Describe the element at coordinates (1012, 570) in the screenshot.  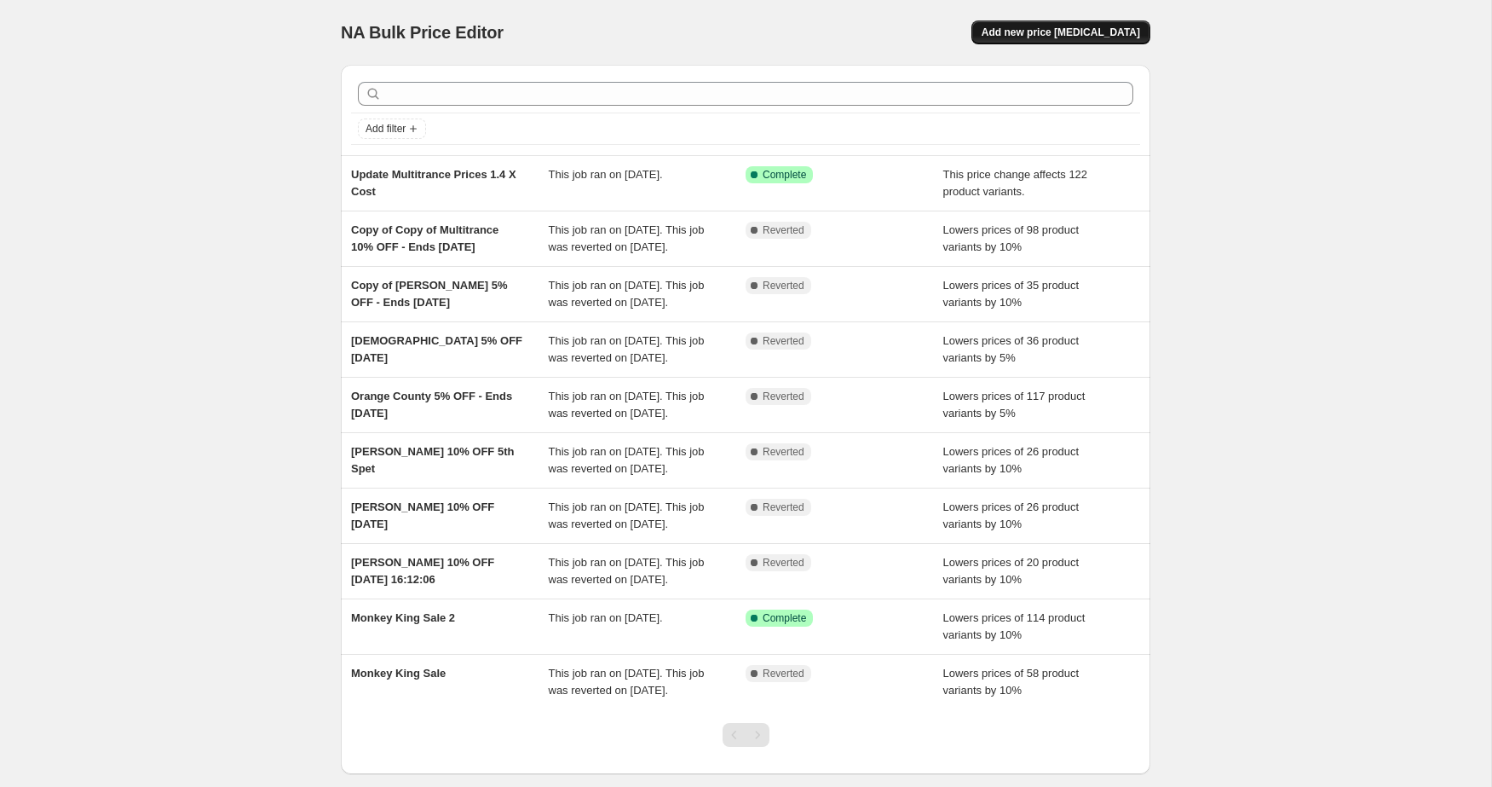
I see `span: Lowers prices of 20 product variants by 10%` at that location.